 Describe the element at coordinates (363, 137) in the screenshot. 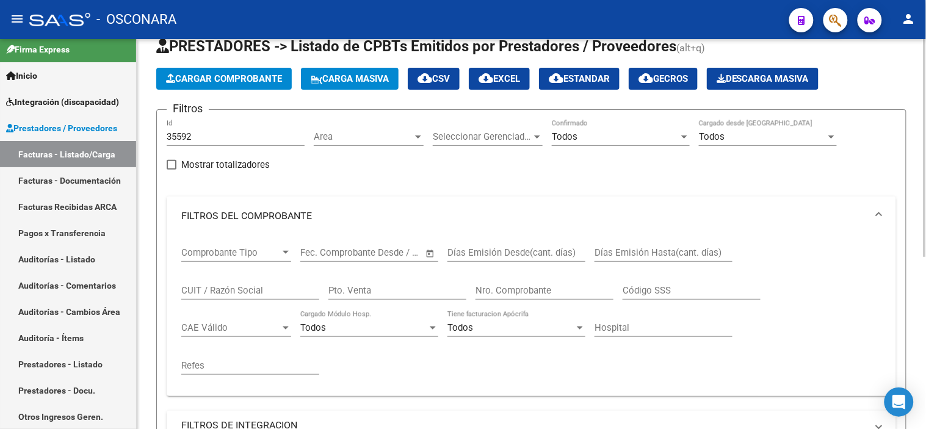

I see `span: Area` at that location.